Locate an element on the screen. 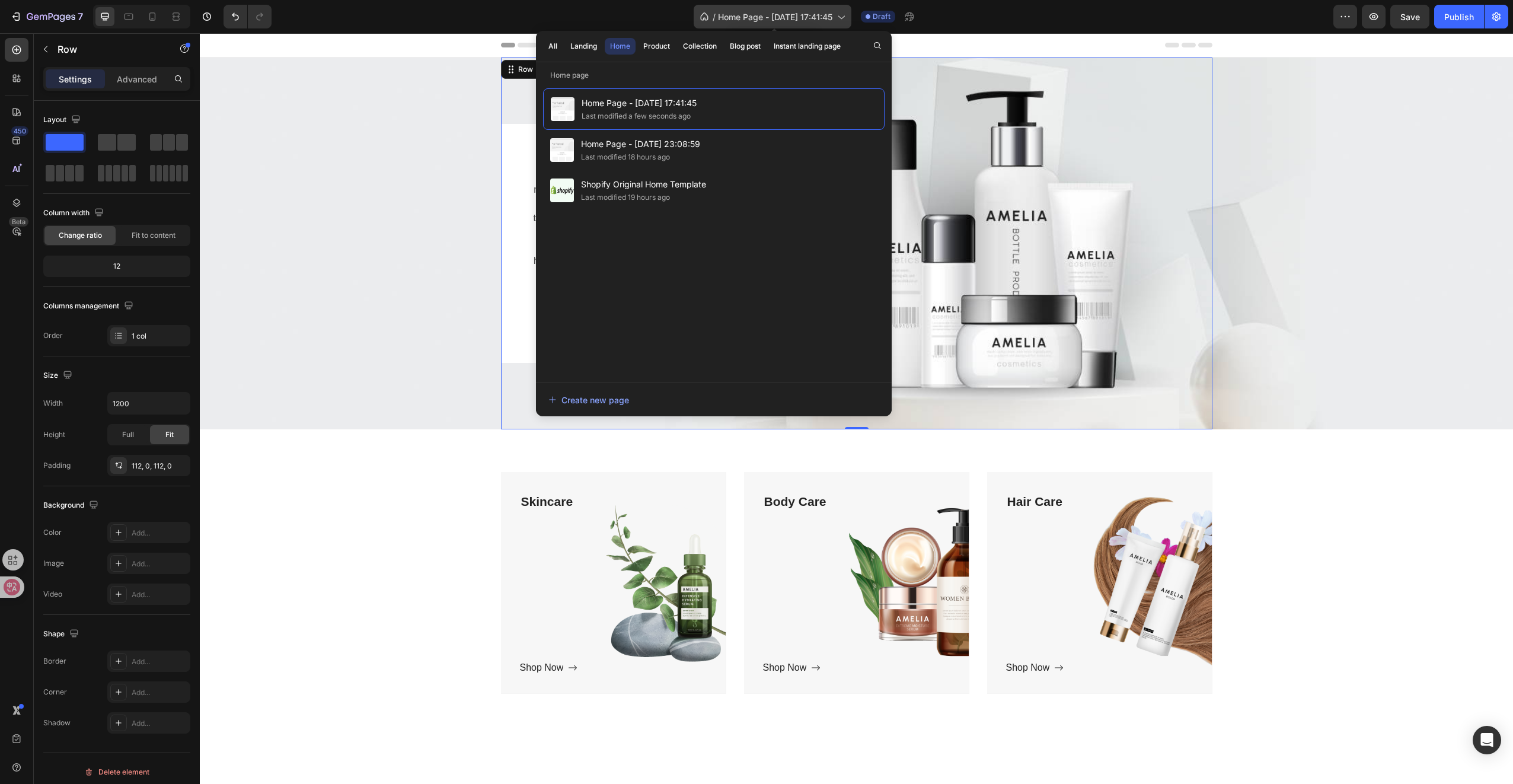  div: Background is located at coordinates (72, 505).